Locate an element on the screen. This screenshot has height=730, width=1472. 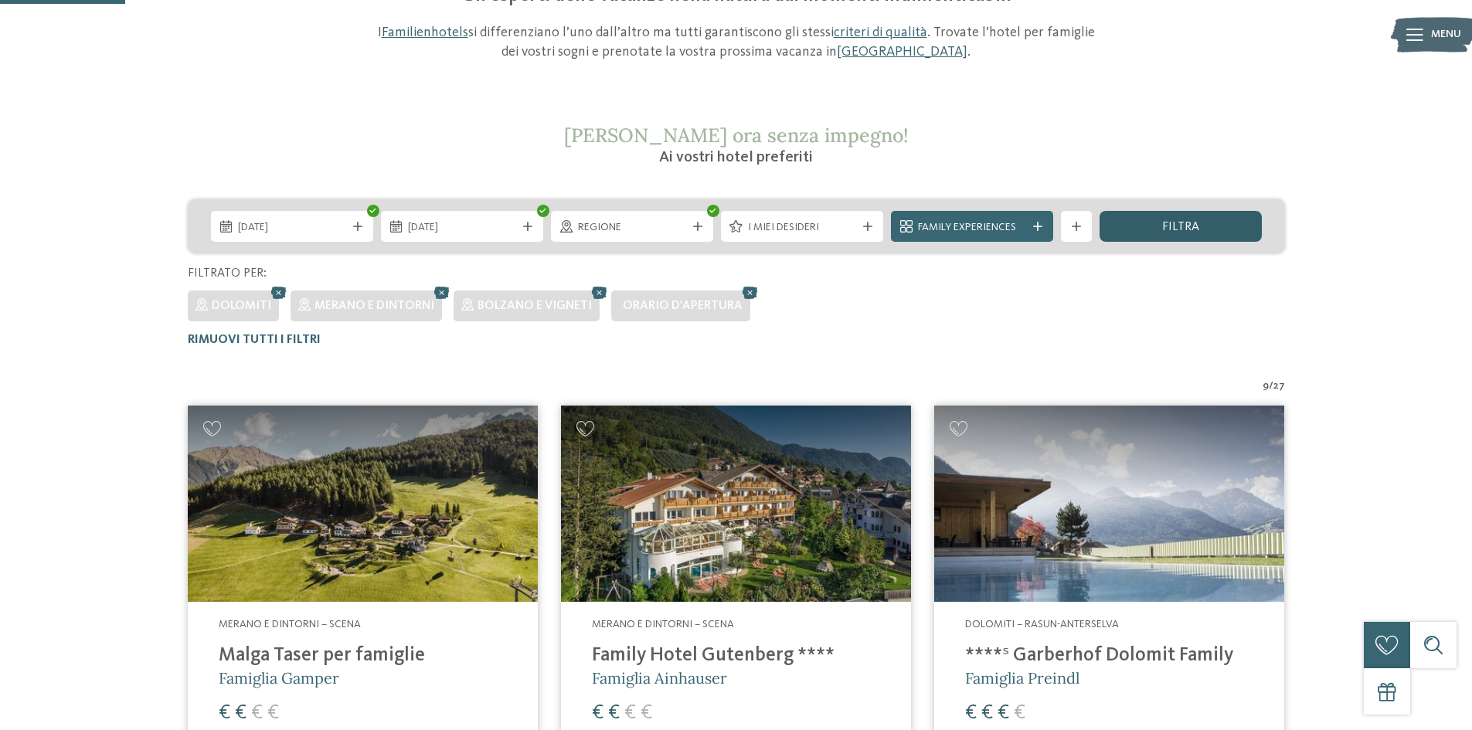
a: Familienhotels is located at coordinates (425, 32).